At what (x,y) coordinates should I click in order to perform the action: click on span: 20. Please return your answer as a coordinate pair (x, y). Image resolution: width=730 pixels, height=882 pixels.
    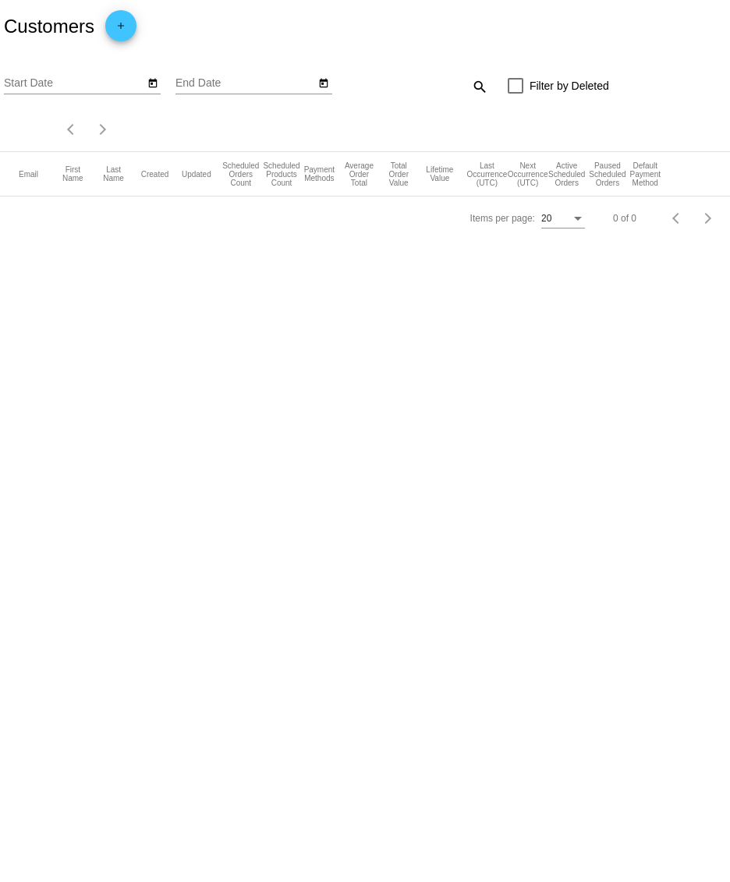
    Looking at the image, I should click on (546, 218).